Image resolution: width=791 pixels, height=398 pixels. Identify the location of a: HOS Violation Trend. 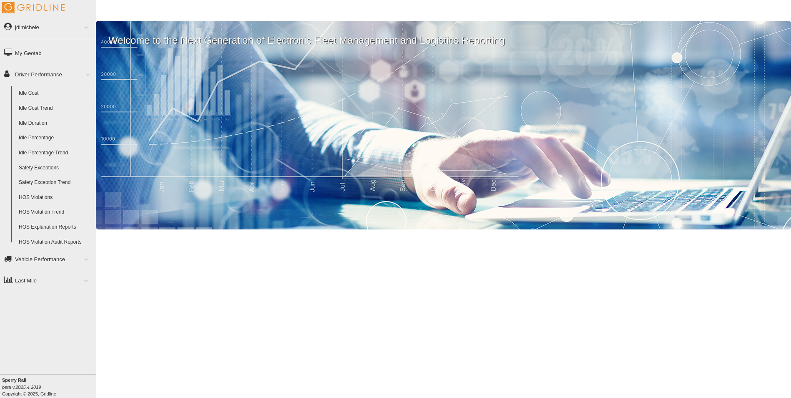
(55, 212).